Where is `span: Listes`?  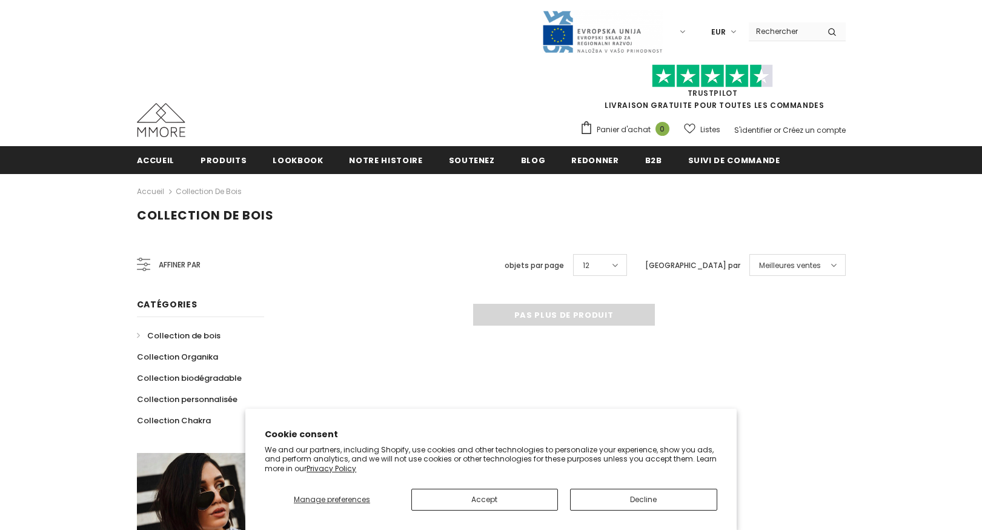
span: Listes is located at coordinates (710, 130).